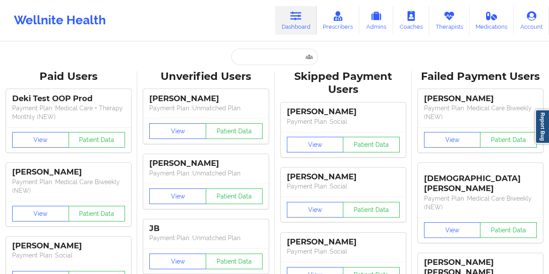  I want to click on div: Paid Users, so click(69, 76).